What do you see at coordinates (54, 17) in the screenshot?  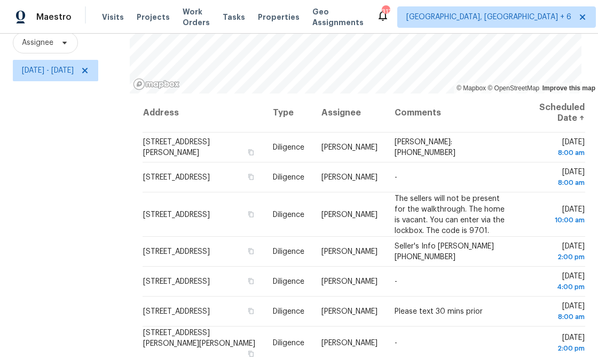 I see `span: Maestro` at bounding box center [54, 17].